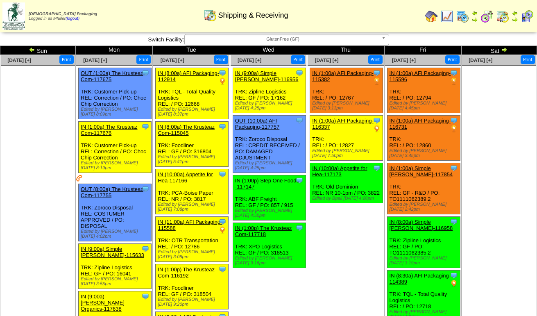 The height and width of the screenshot is (316, 537). I want to click on a: IN (10:00a) Appetite for Hea-117173, so click(339, 171).